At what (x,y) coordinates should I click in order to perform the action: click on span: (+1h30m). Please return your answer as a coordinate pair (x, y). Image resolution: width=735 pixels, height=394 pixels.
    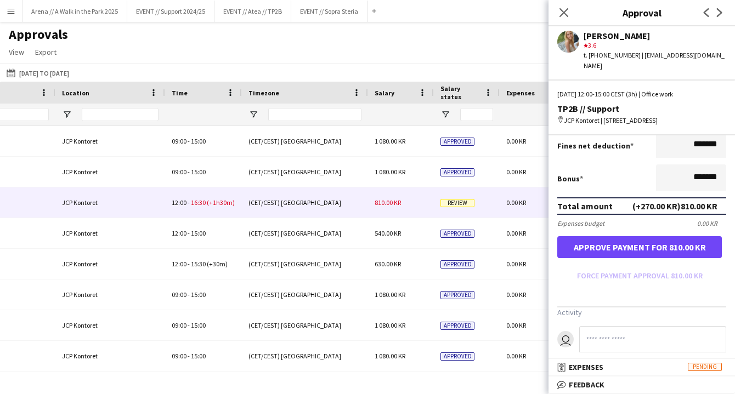
    Looking at the image, I should click on (220, 202).